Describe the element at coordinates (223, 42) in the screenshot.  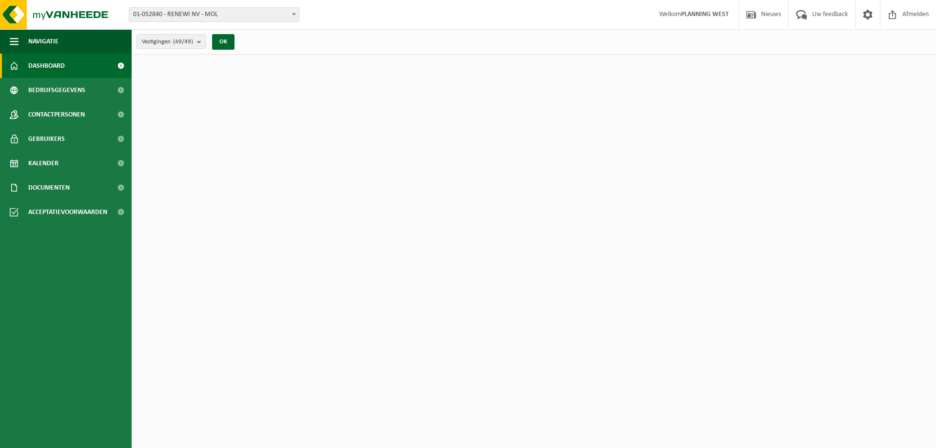
I see `button: OK` at that location.